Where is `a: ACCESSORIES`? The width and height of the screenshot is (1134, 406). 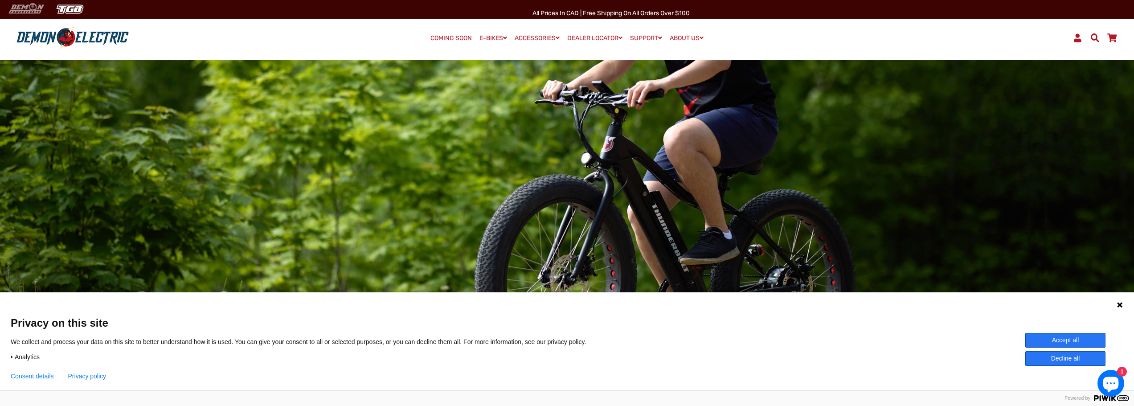
a: ACCESSORIES is located at coordinates (537, 38).